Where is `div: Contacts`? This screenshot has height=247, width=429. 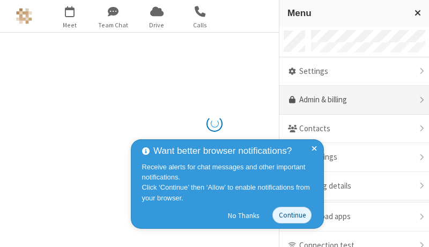
div: Contacts is located at coordinates (354, 129).